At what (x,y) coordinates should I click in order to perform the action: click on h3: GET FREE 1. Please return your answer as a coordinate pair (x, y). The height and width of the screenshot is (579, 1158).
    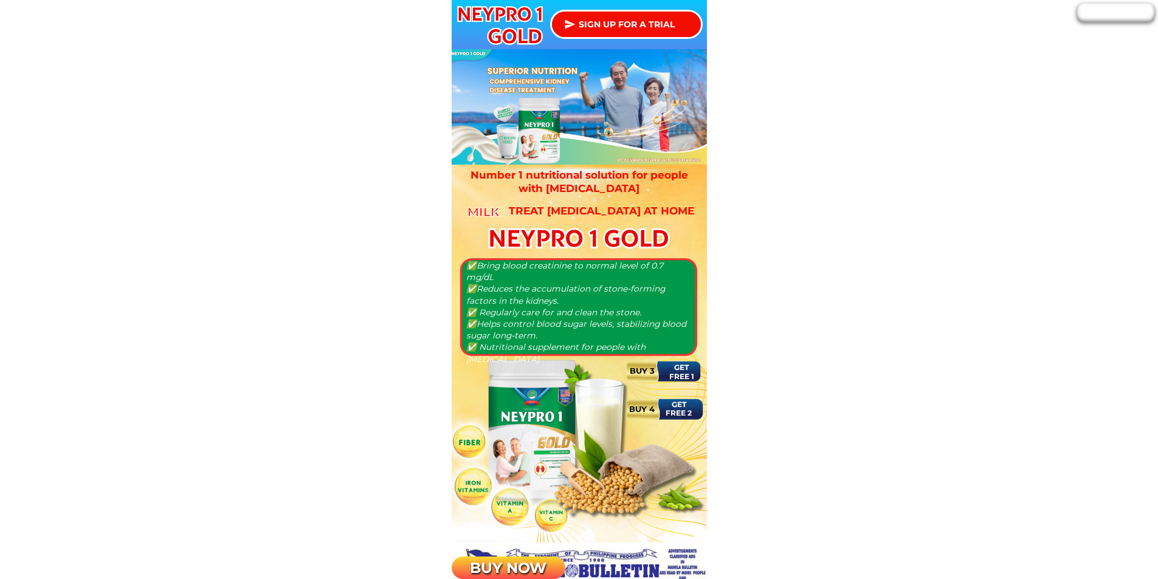
    Looking at the image, I should click on (681, 372).